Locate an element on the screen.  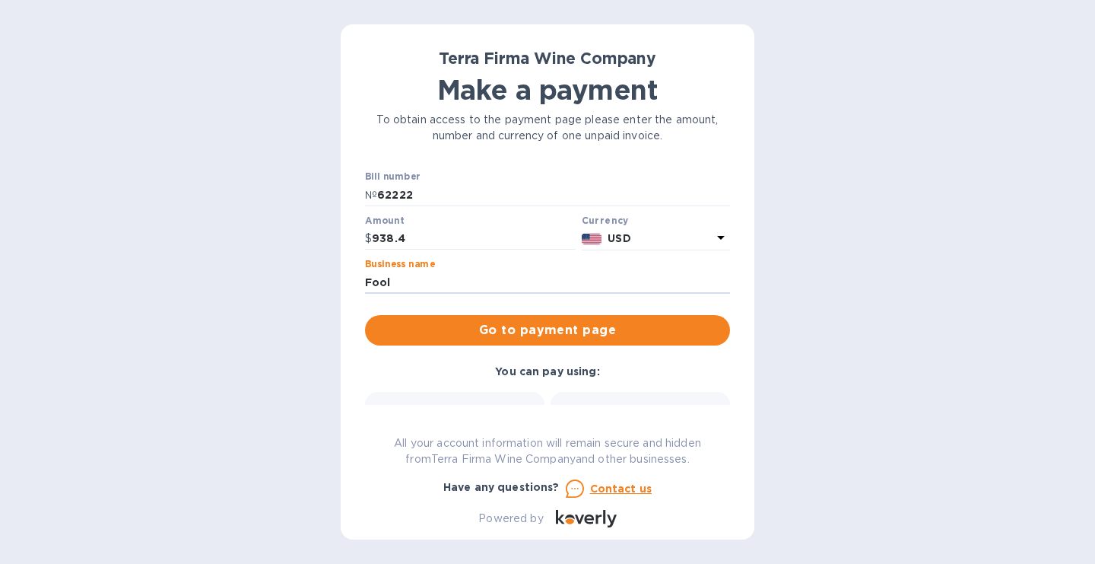
input: Enter business name is located at coordinates (548, 282).